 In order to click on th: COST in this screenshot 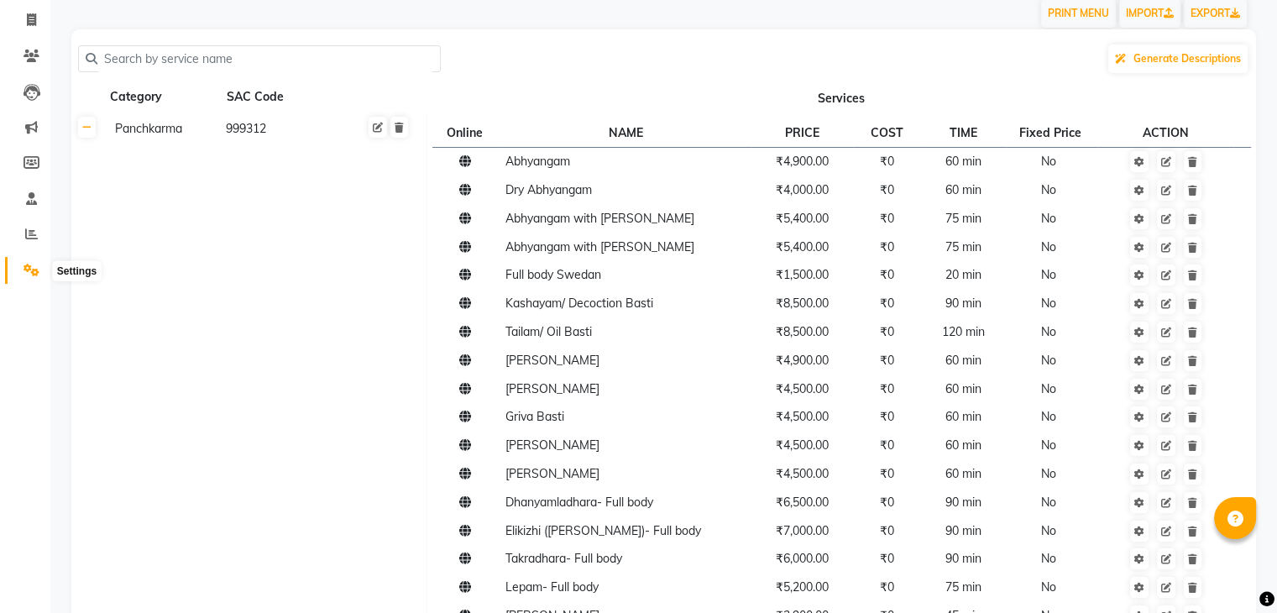, I will do `click(888, 133)`.